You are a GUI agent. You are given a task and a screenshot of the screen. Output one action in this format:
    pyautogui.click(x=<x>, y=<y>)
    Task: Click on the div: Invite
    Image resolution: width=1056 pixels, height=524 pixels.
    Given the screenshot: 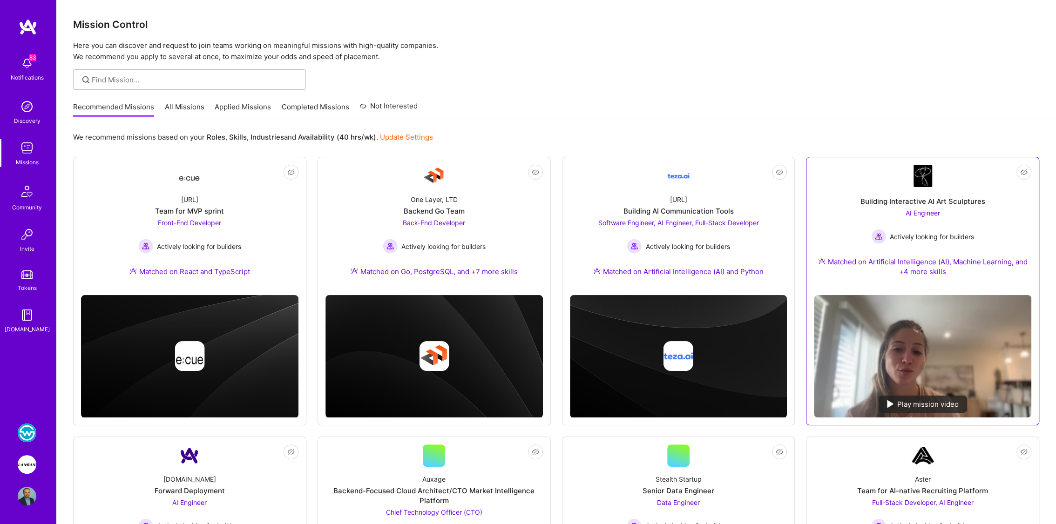 What is the action you would take?
    pyautogui.click(x=27, y=249)
    